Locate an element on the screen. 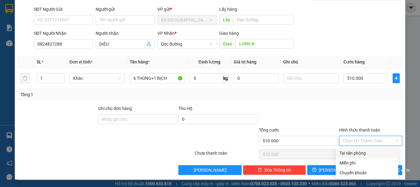 This screenshot has width=420, height=187. span: SL is located at coordinates (39, 62).